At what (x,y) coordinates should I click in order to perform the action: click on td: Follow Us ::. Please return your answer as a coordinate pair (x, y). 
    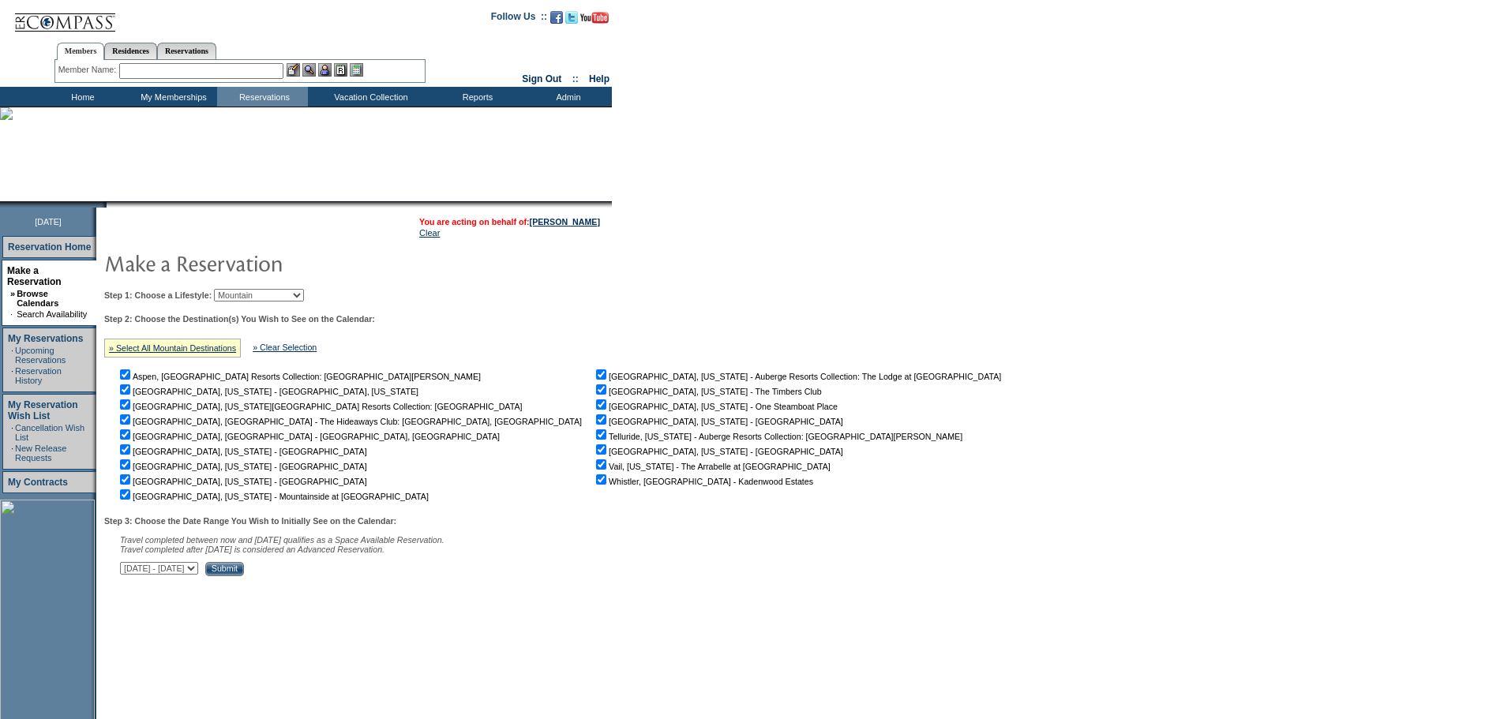
    Looking at the image, I should click on (519, 19).